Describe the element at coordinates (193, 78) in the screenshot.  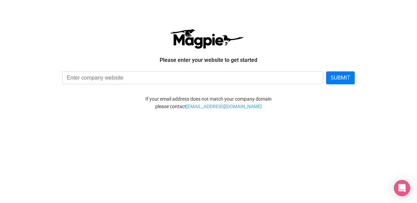
I see `input: Enter company website` at that location.